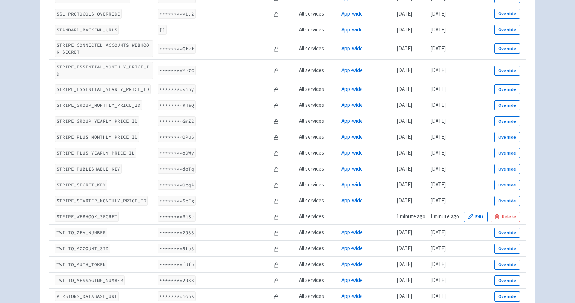 Image resolution: width=575 pixels, height=303 pixels. Describe the element at coordinates (81, 233) in the screenshot. I see `code: TWILIO_2FA_NUMBER` at that location.